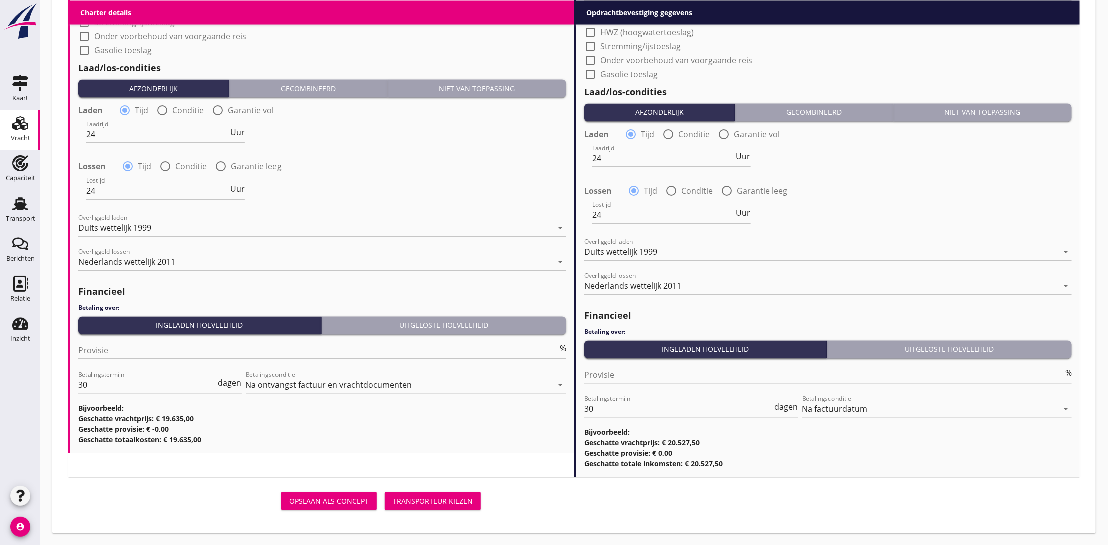 This screenshot has height=545, width=1108. What do you see at coordinates (835, 409) in the screenshot?
I see `div: Na factuurdatum` at bounding box center [835, 409].